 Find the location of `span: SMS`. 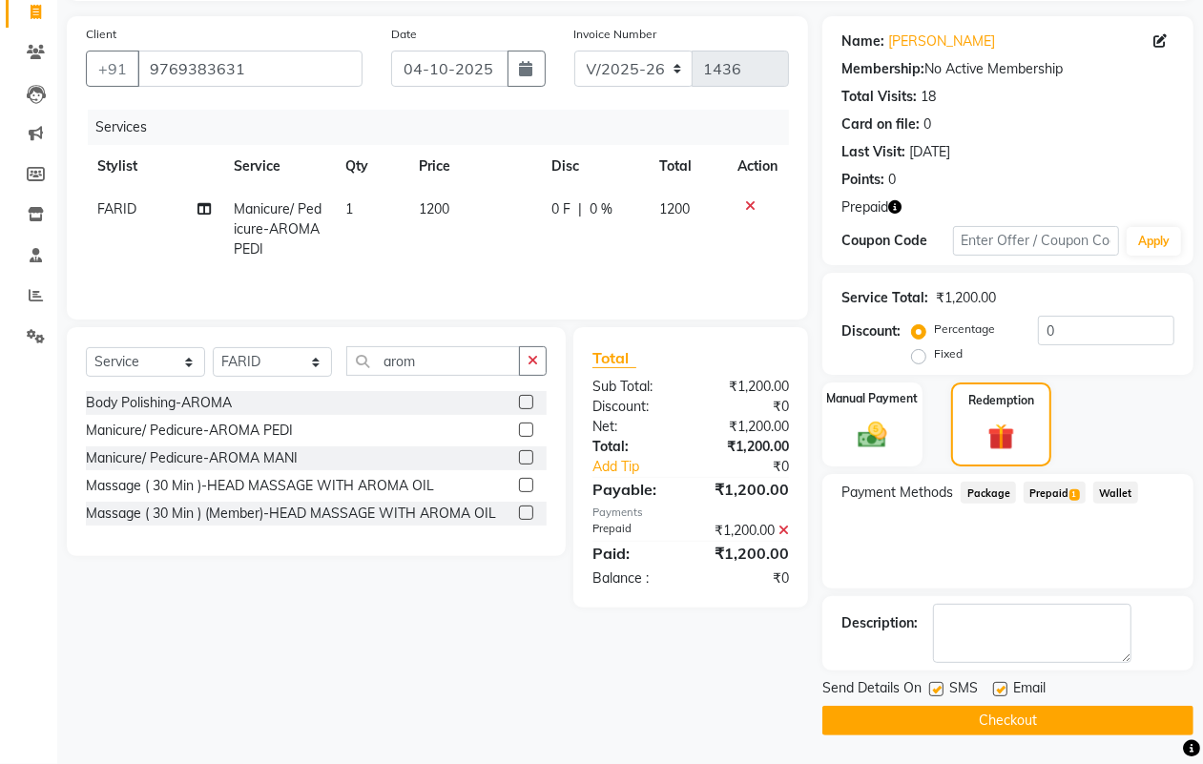

span: SMS is located at coordinates (964, 690).